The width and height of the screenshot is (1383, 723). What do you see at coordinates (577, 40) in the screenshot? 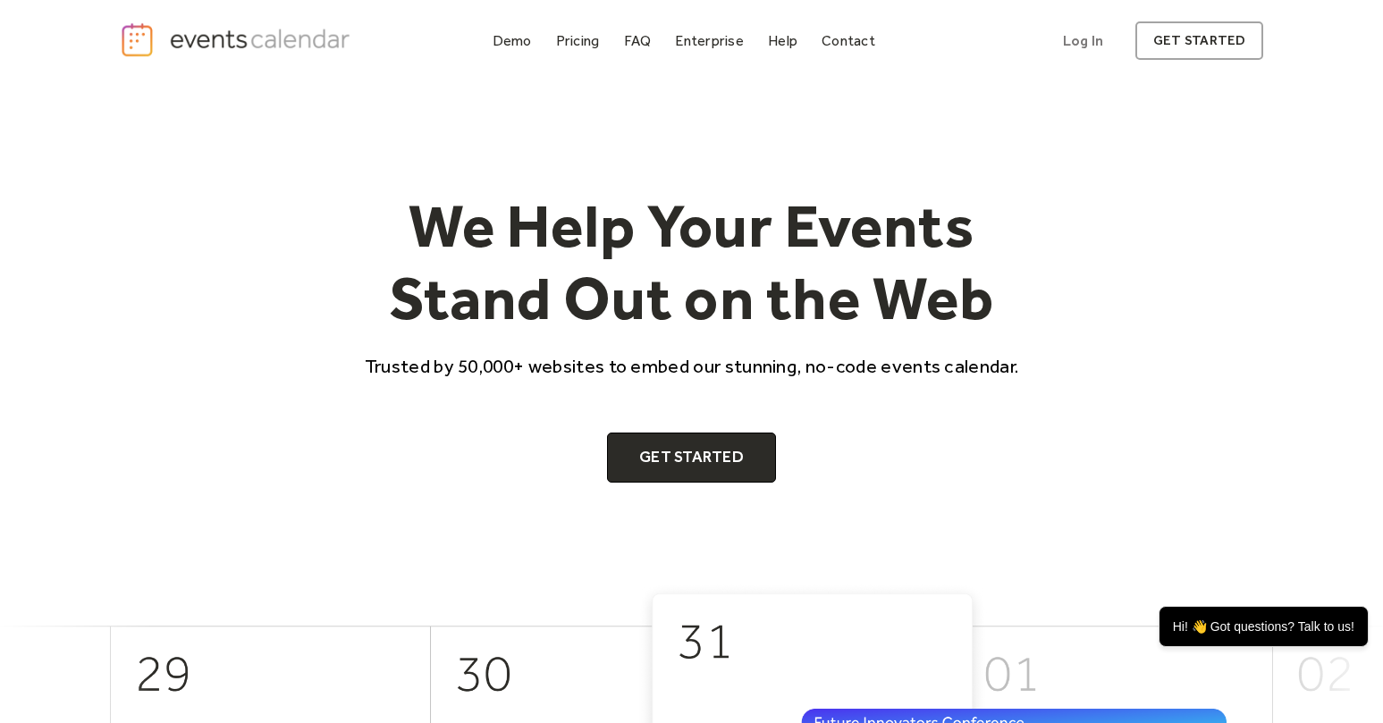
I see `div: Pricing` at bounding box center [577, 40].